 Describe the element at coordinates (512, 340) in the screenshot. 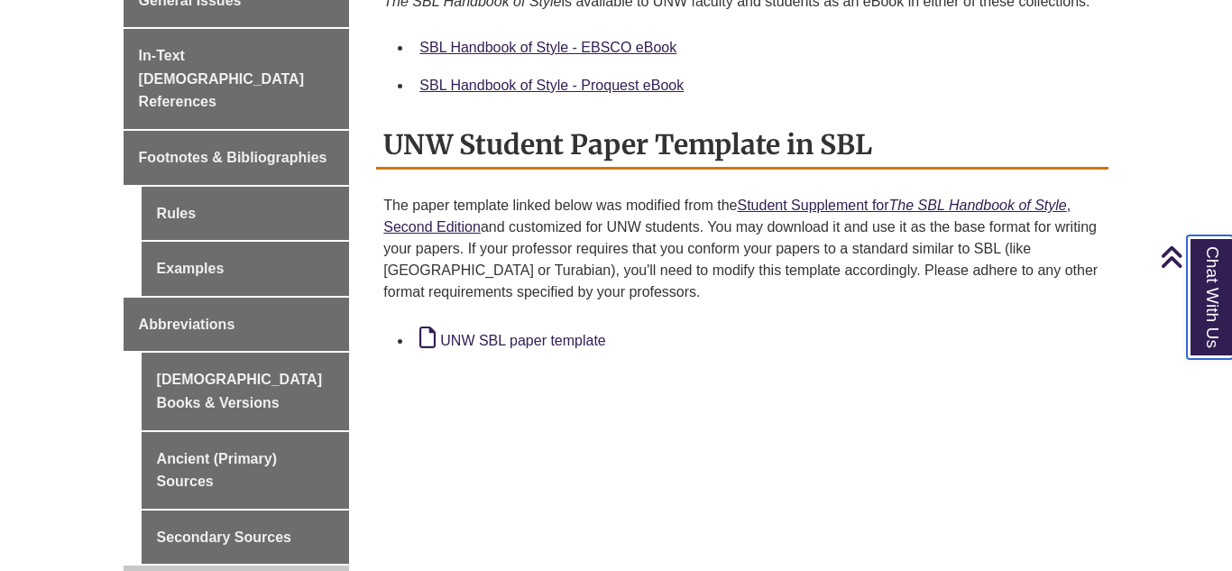

I see `a: UNW SBL paper template` at that location.